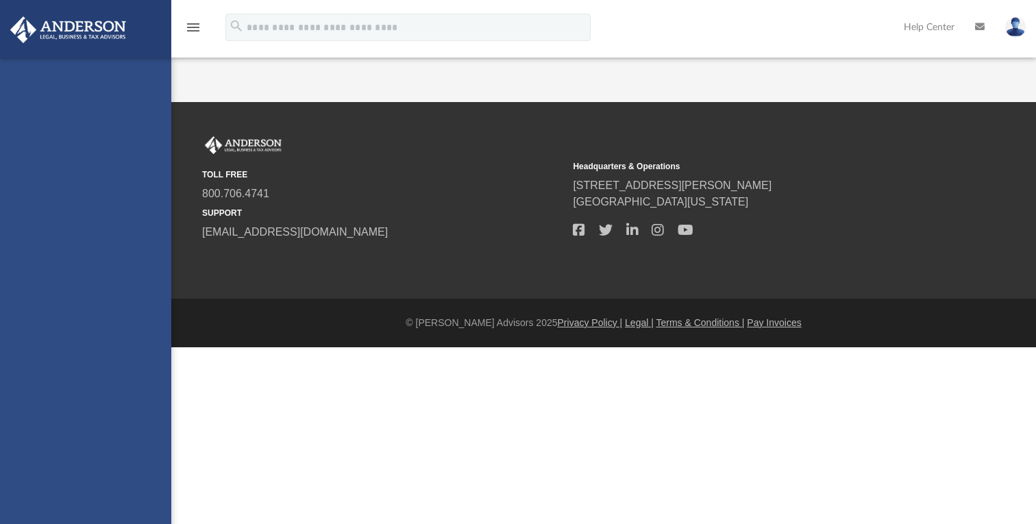 This screenshot has height=524, width=1036. Describe the element at coordinates (382, 213) in the screenshot. I see `small: SUPPORT` at that location.